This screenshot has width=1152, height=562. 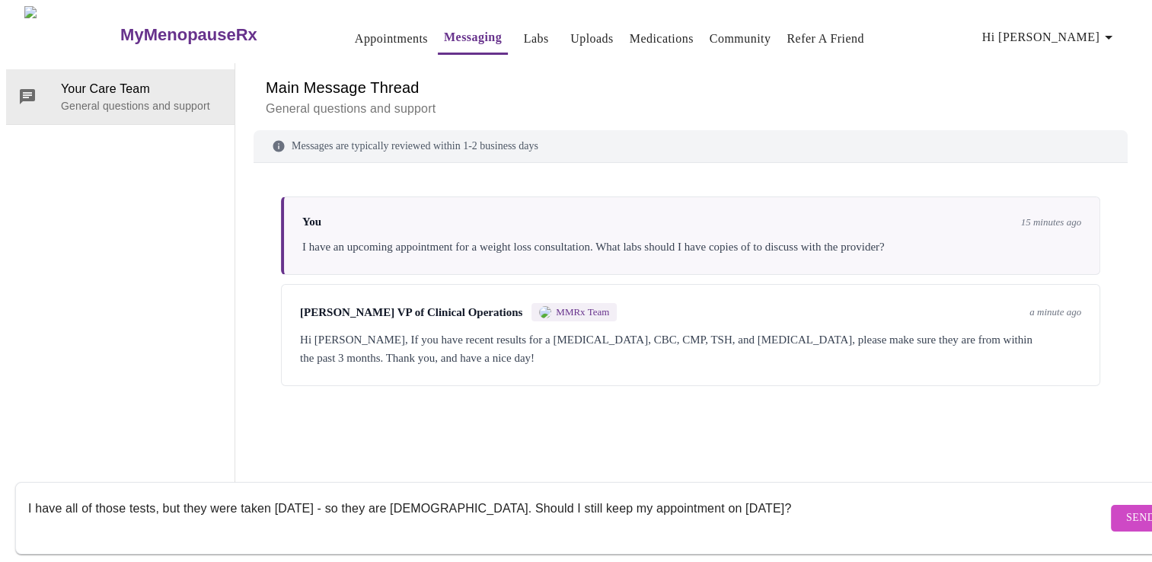 What do you see at coordinates (1055, 312) in the screenshot?
I see `span: a minute ago` at bounding box center [1055, 312].